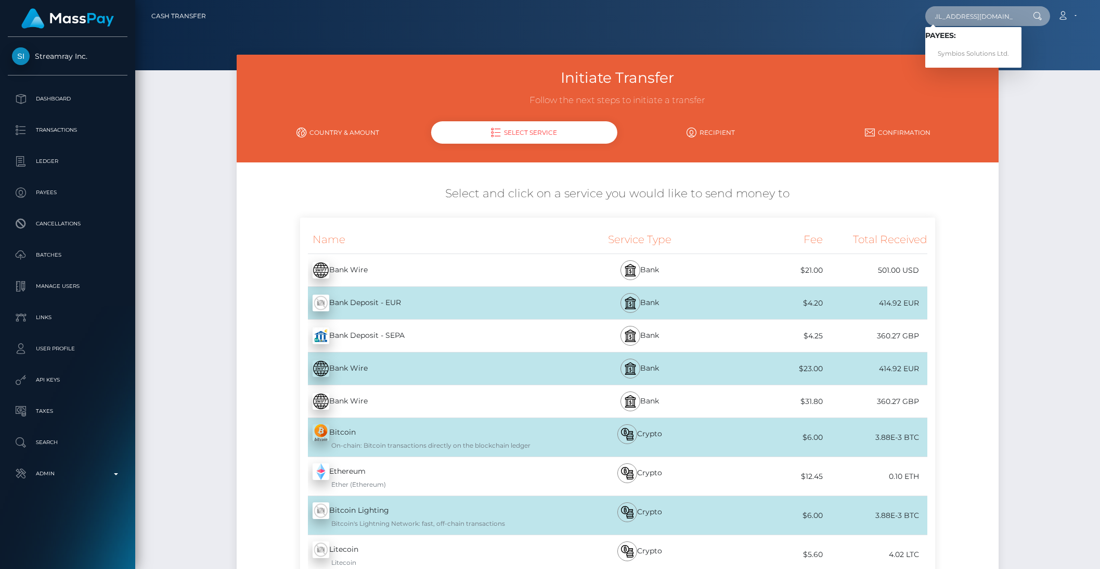 This screenshot has height=569, width=1100. Describe the element at coordinates (68, 255) in the screenshot. I see `a: Batches` at that location.